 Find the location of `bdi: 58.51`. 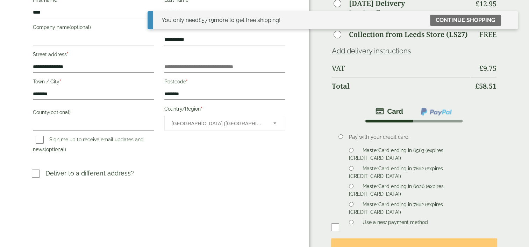

bdi: 58.51 is located at coordinates (485, 86).